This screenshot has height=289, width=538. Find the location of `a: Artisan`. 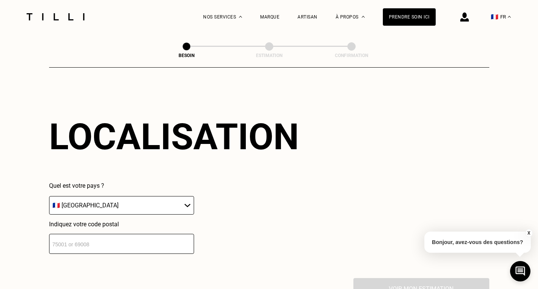

a: Artisan is located at coordinates (308, 17).